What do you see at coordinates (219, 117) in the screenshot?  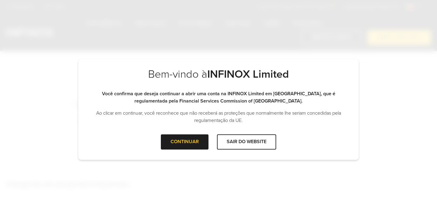 I see `p: Ao clicar em continuar, você reconhece que não receberá as proteções que normalmente lhe seriam c...` at bounding box center [219, 117].